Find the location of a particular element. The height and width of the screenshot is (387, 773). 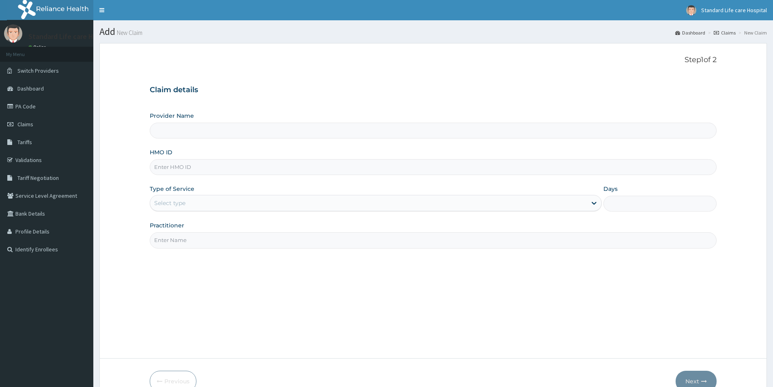

div: Select type is located at coordinates (170, 203).